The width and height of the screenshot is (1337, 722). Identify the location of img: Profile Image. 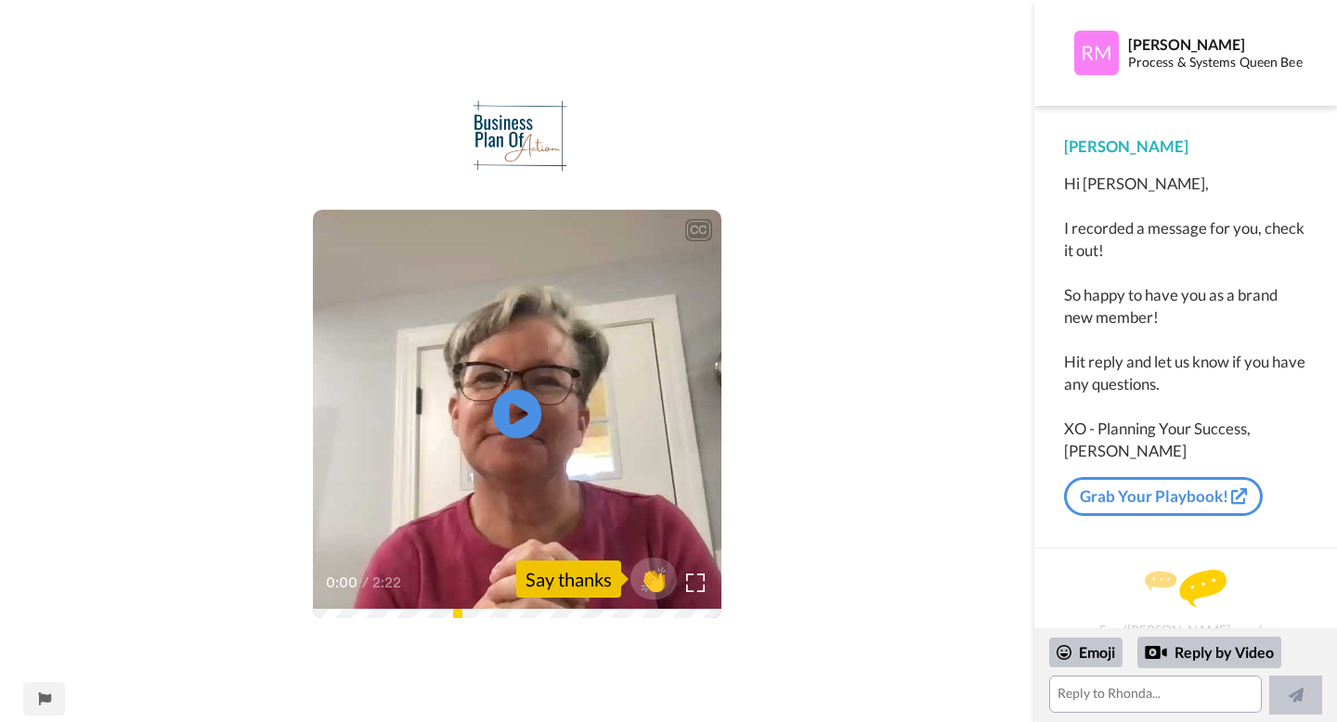
(1096, 53).